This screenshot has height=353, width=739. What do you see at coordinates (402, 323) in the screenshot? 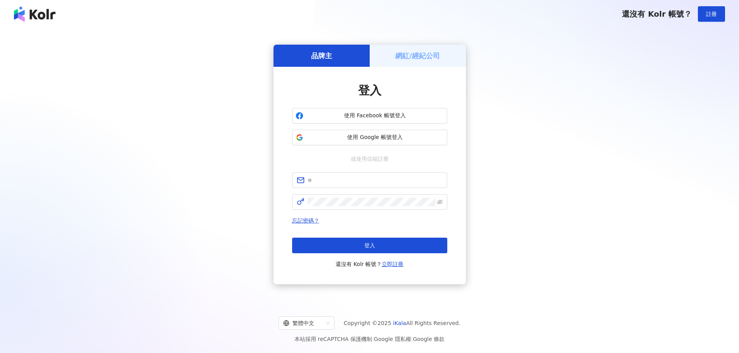
I see `span: Copyright © 2025 All Rights Reserved.` at bounding box center [402, 323].